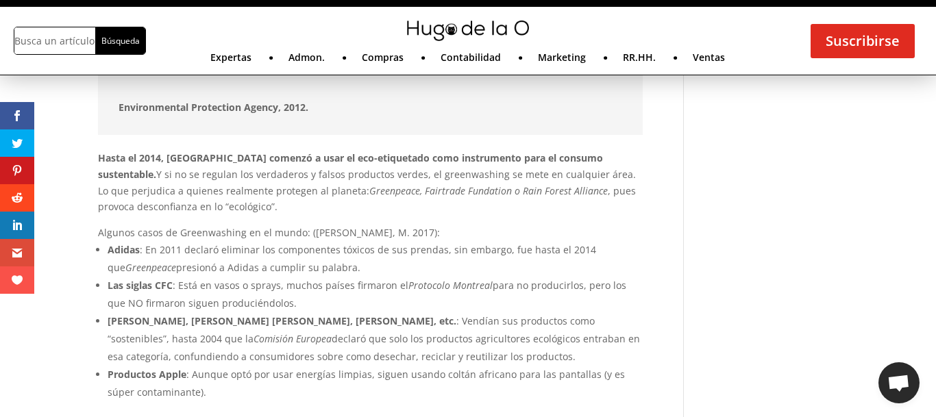 This screenshot has width=936, height=417. What do you see at coordinates (123, 249) in the screenshot?
I see `strong: Adidas` at bounding box center [123, 249].